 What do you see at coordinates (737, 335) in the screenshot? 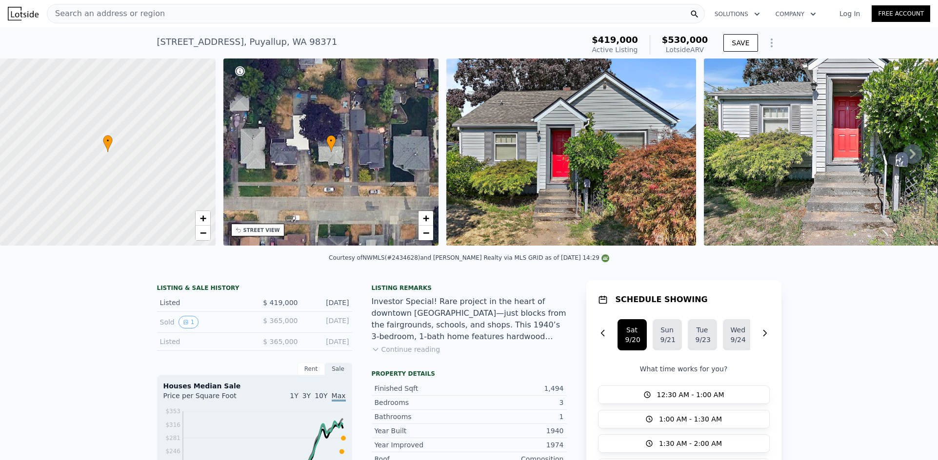
I see `button: Wed9/24` at bounding box center [737, 335].